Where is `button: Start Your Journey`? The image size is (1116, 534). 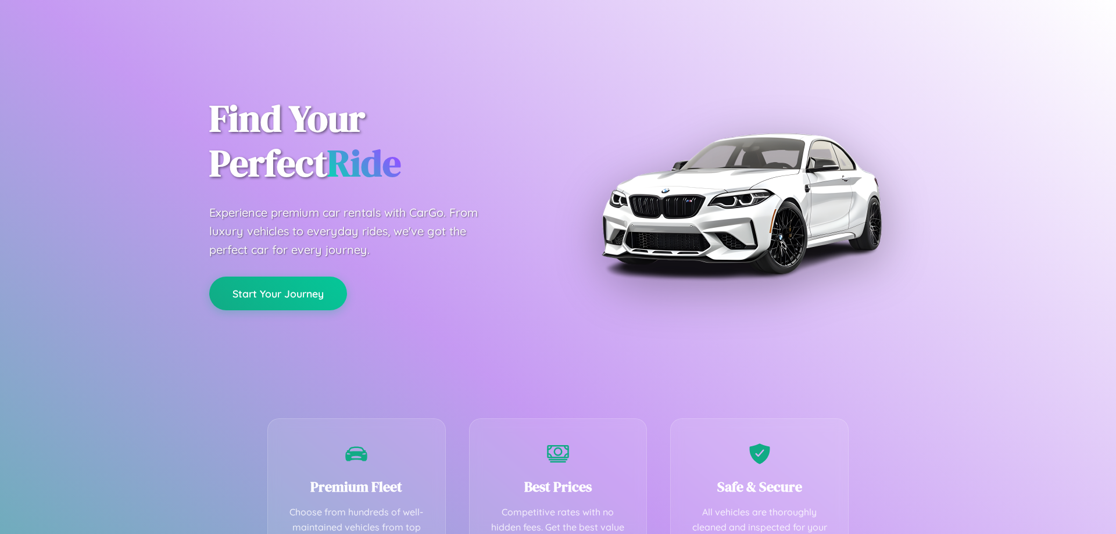
button: Start Your Journey is located at coordinates (278, 293).